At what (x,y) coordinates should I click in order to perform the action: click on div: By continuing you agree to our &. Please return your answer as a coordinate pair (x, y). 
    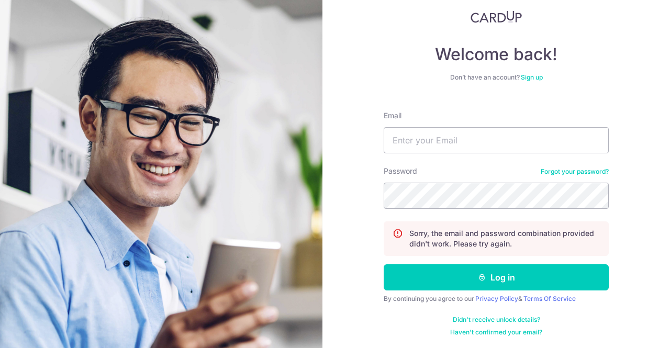
    Looking at the image, I should click on (496, 299).